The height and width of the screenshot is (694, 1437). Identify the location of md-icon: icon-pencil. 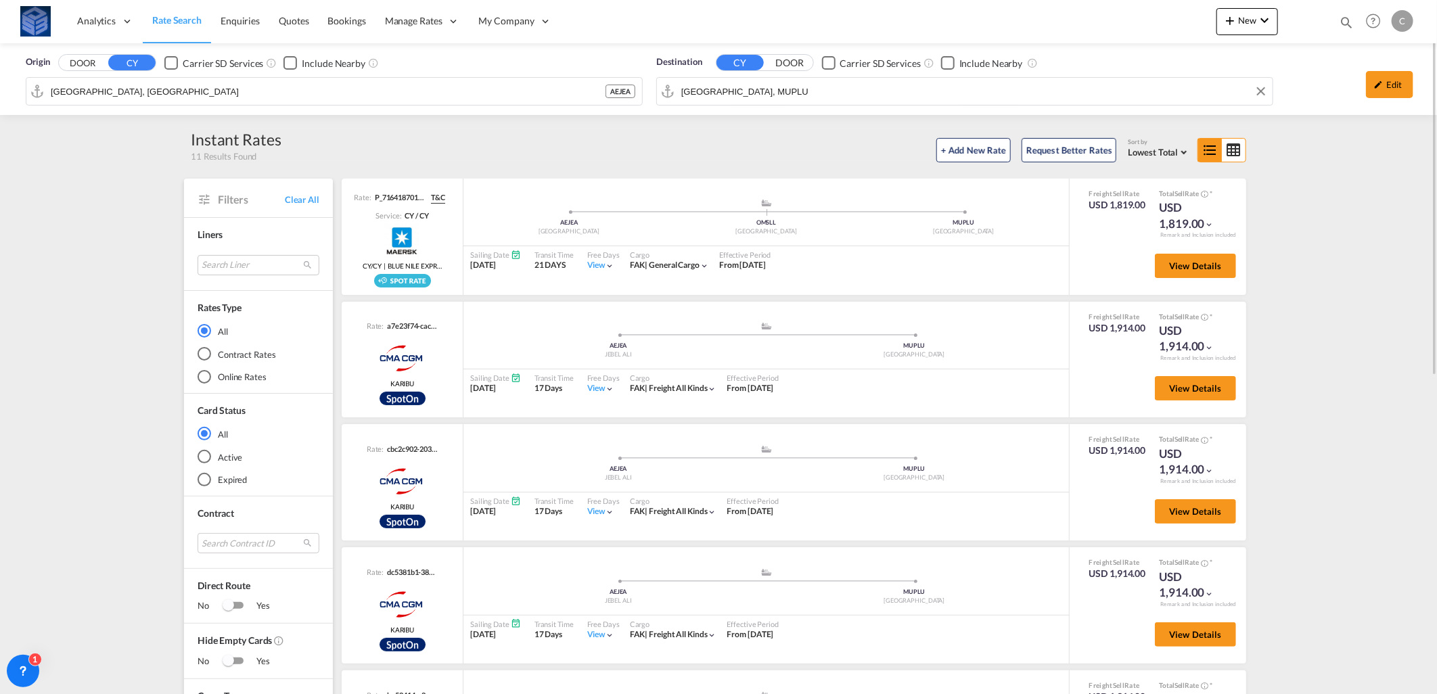
(1379, 85).